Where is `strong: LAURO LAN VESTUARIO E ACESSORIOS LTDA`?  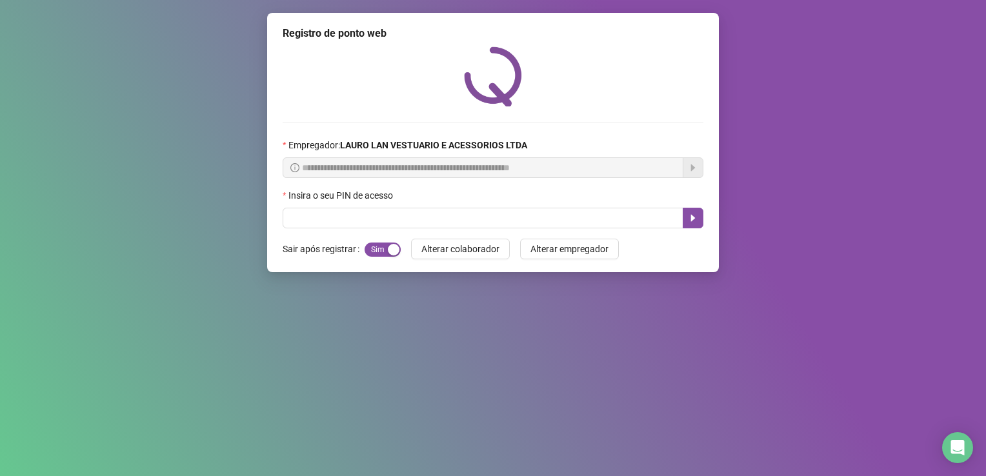 strong: LAURO LAN VESTUARIO E ACESSORIOS LTDA is located at coordinates (433, 145).